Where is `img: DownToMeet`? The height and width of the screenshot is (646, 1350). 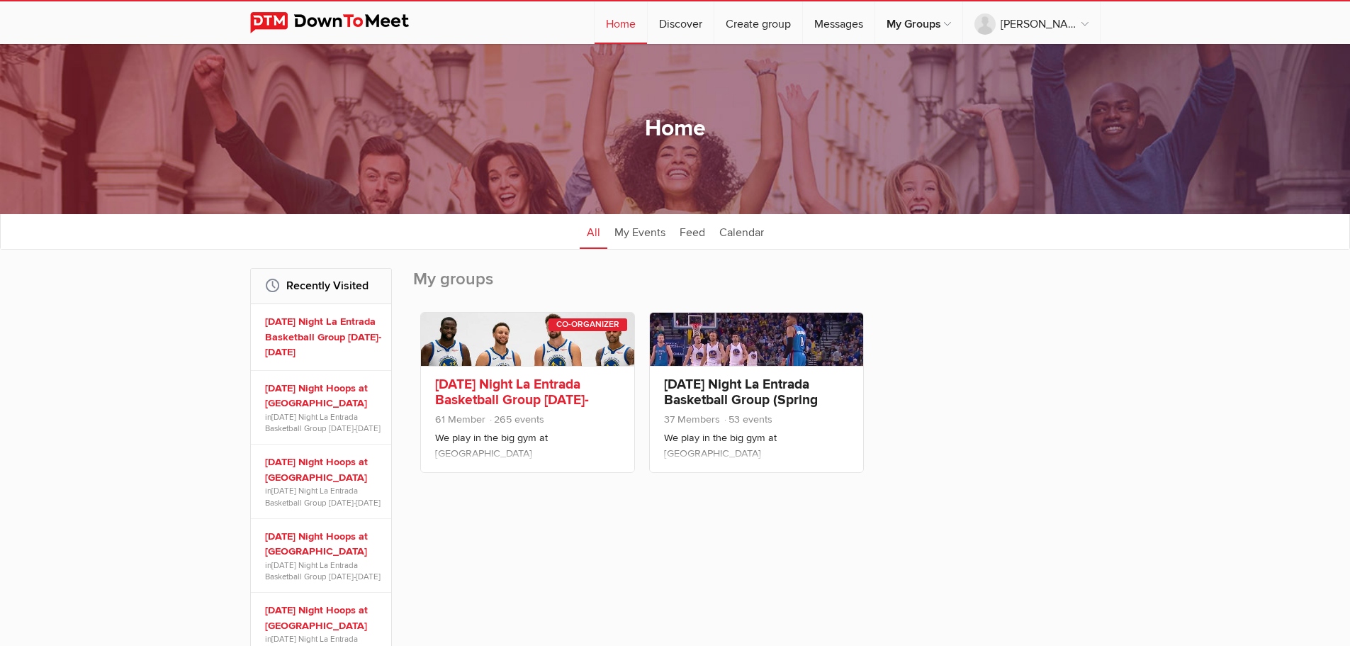 img: DownToMeet is located at coordinates (340, 23).